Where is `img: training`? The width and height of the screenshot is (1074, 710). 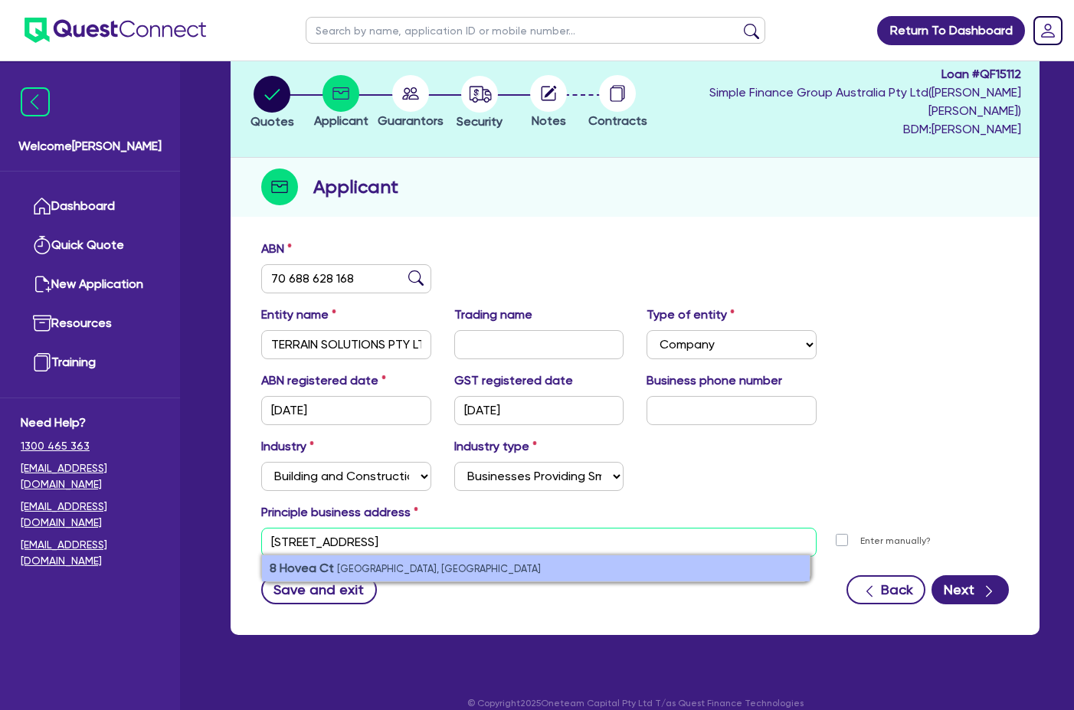 img: training is located at coordinates (42, 362).